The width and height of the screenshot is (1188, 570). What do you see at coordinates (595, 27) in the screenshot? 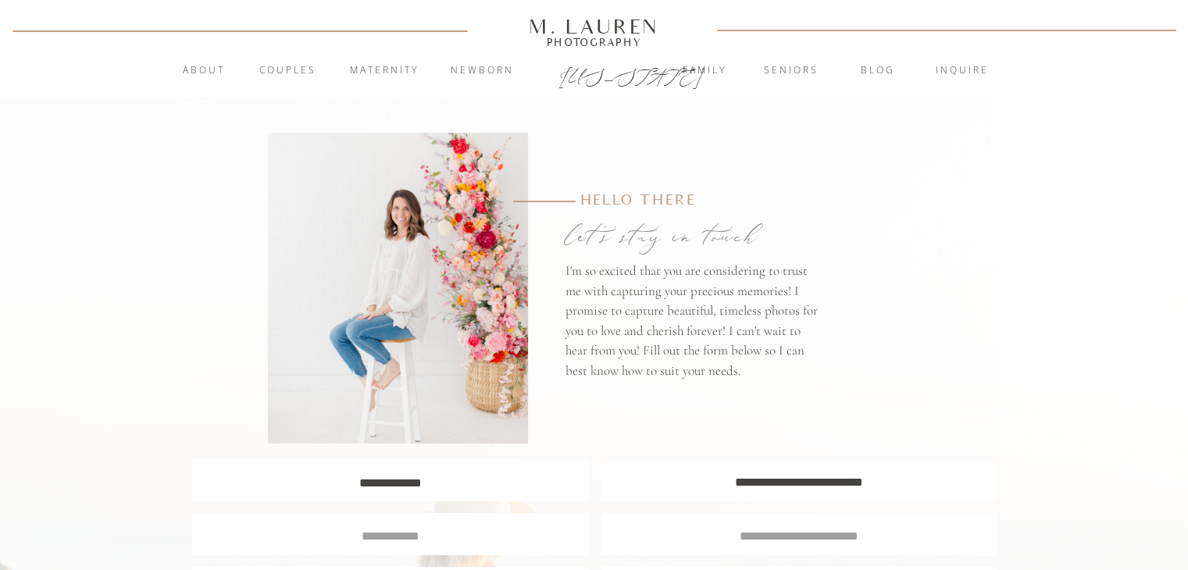
I see `div: M. Lauren` at bounding box center [595, 27].